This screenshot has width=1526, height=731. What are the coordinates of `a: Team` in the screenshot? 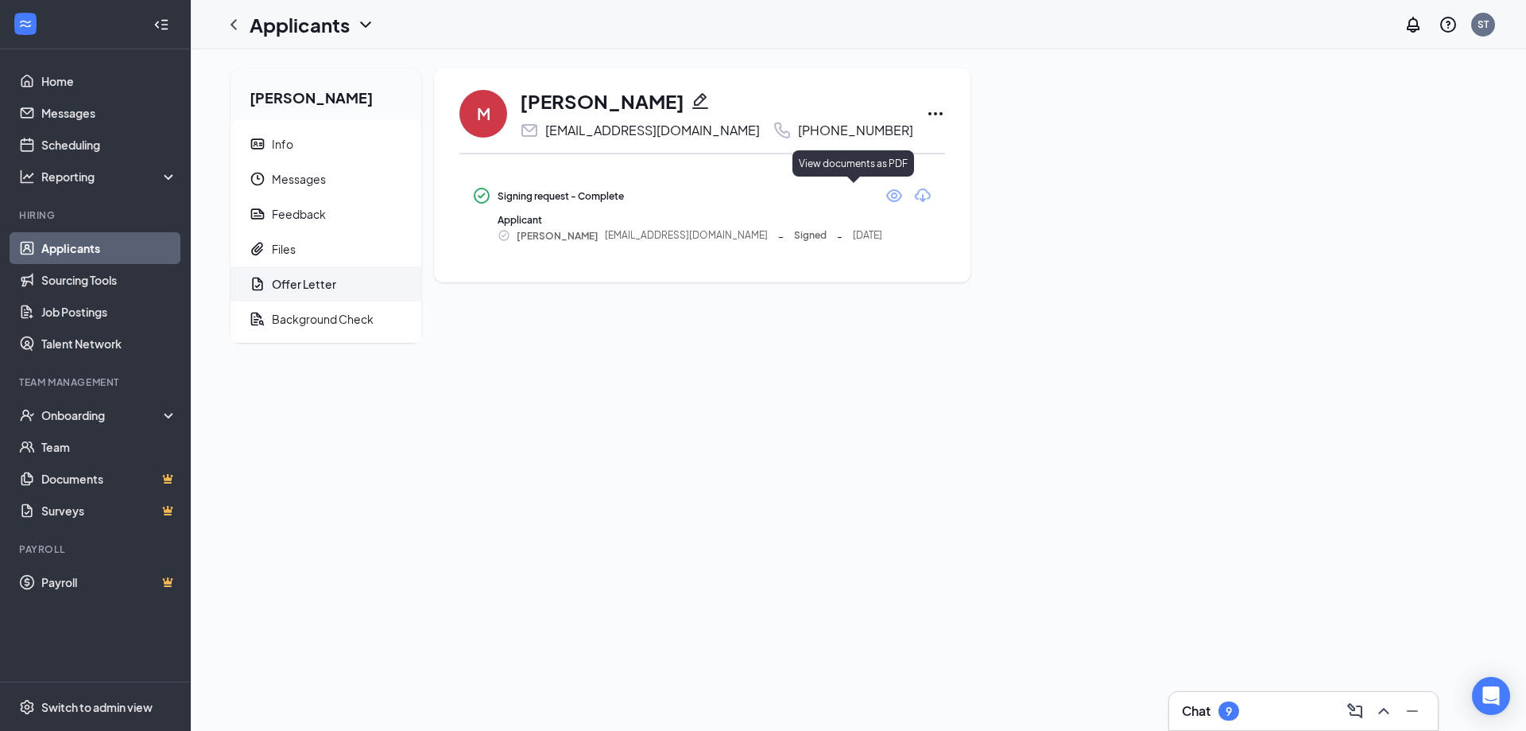 It's located at (109, 447).